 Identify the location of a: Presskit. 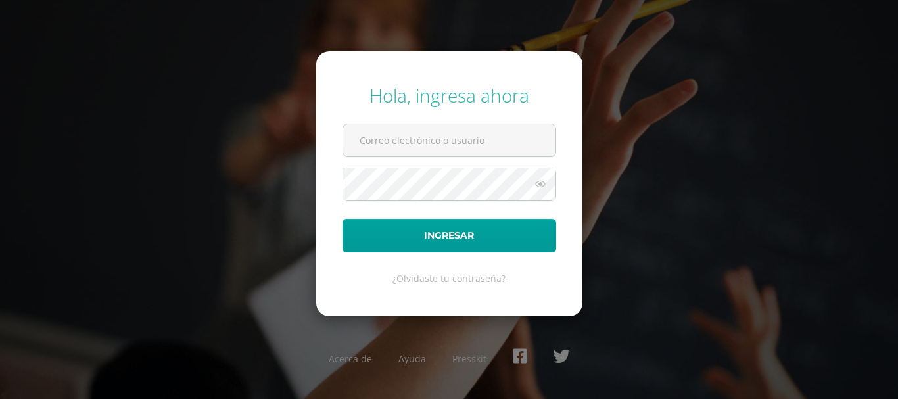
(469, 358).